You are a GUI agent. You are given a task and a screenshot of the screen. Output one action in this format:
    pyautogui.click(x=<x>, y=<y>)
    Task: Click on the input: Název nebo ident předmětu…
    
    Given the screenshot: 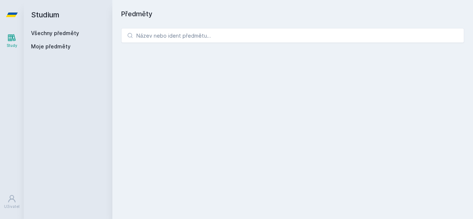 What is the action you would take?
    pyautogui.click(x=293, y=35)
    